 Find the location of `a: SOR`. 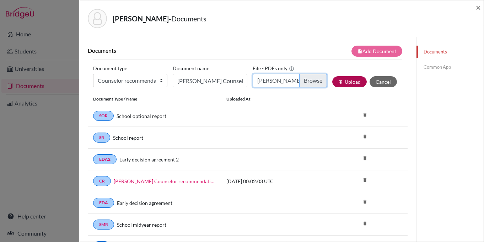

a: SOR is located at coordinates (104, 116).